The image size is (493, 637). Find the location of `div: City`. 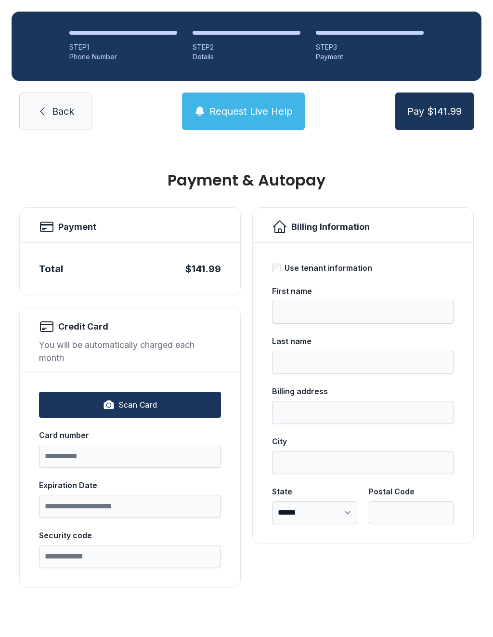

div: City is located at coordinates (363, 441).